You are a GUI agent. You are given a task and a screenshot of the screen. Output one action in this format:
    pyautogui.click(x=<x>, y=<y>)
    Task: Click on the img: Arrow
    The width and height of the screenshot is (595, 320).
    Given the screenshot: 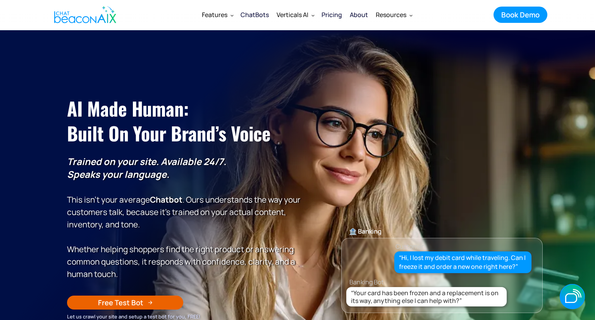 What is the action you would take?
    pyautogui.click(x=150, y=302)
    